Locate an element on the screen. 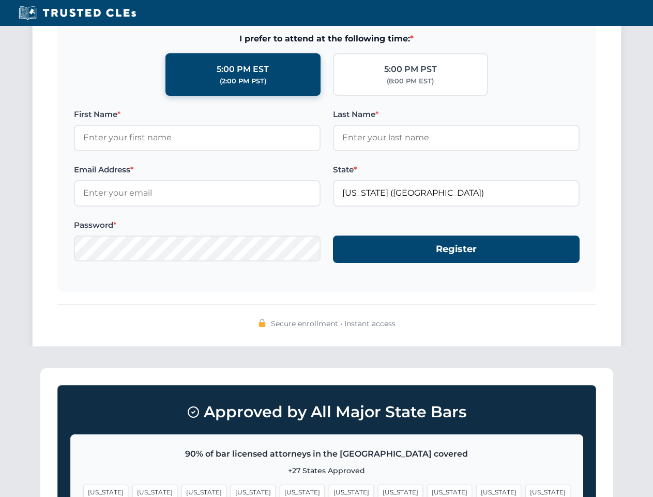 The height and width of the screenshot is (497, 653). input: Enter your first name is located at coordinates (197, 138).